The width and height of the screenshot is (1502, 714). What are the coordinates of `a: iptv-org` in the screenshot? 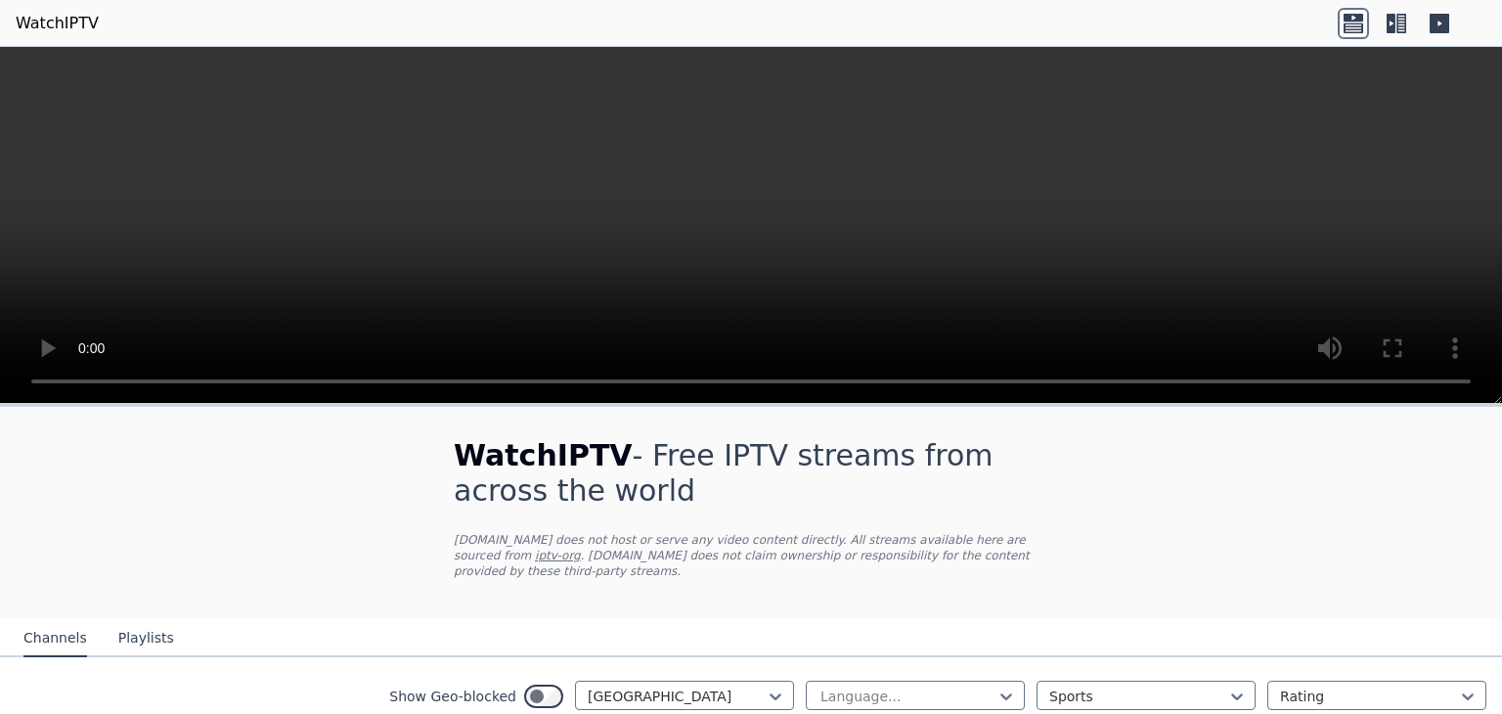 It's located at (557, 555).